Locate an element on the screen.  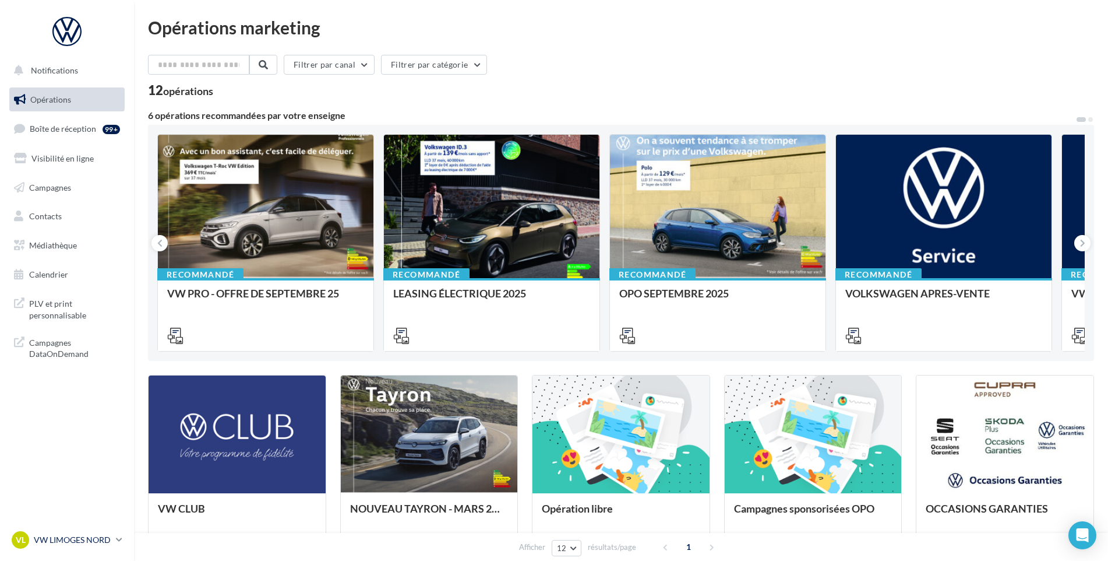
a: Médiathèque is located at coordinates (67, 245).